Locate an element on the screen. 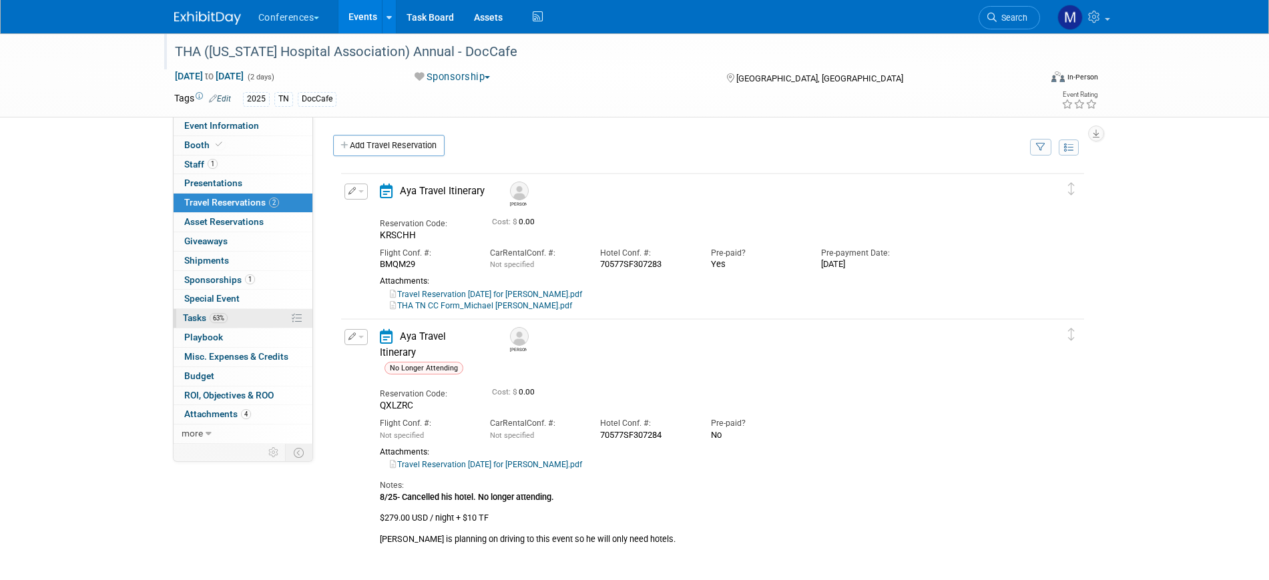  a: Sponsorships1 is located at coordinates (243, 280).